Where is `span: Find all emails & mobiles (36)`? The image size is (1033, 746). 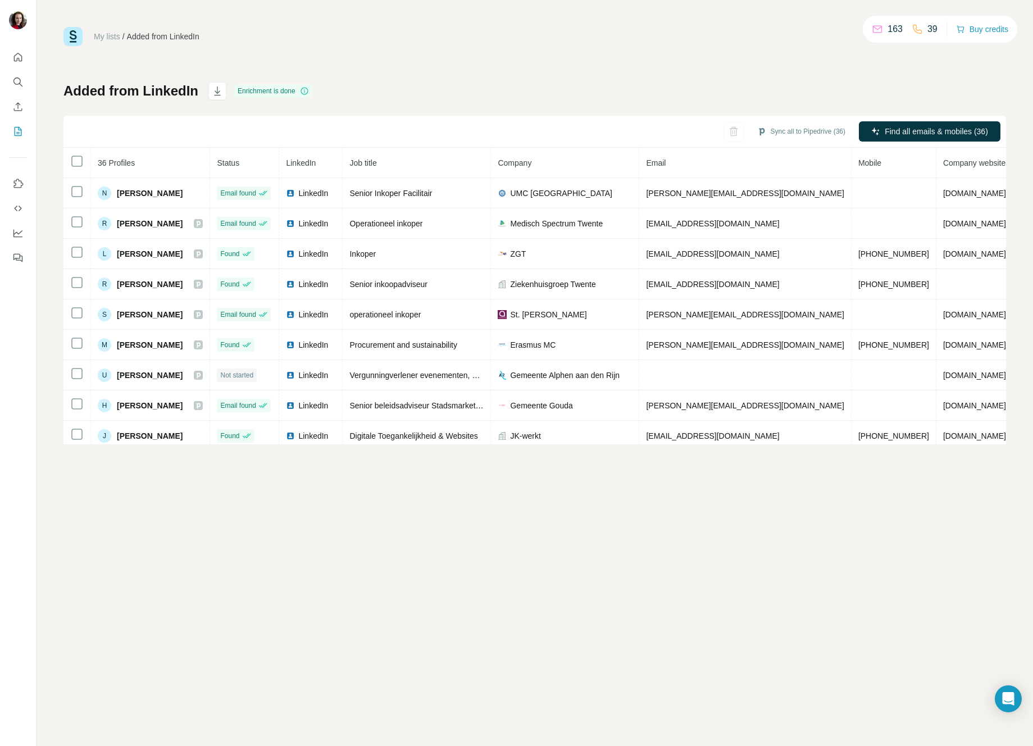
span: Find all emails & mobiles (36) is located at coordinates (937, 131).